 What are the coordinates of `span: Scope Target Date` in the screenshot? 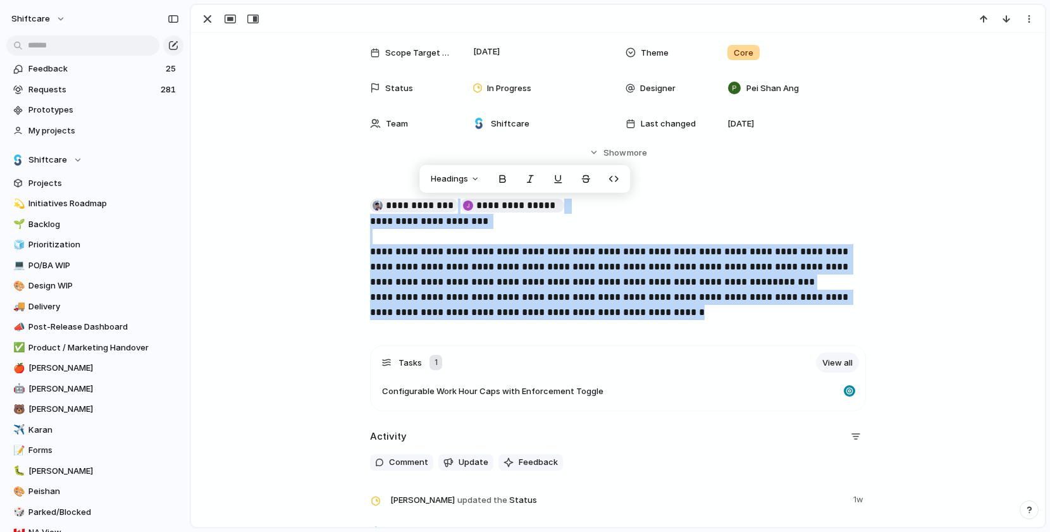 It's located at (418, 53).